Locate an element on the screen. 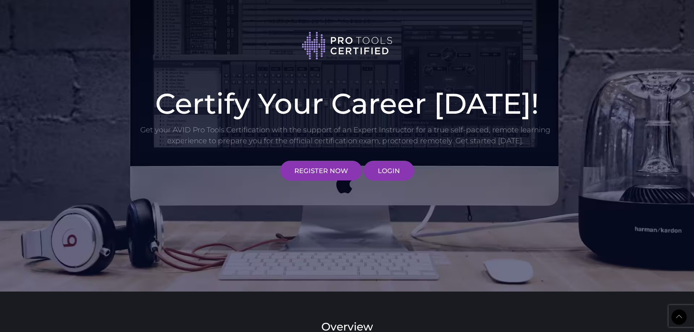 The width and height of the screenshot is (694, 332). a: Back to Top is located at coordinates (679, 317).